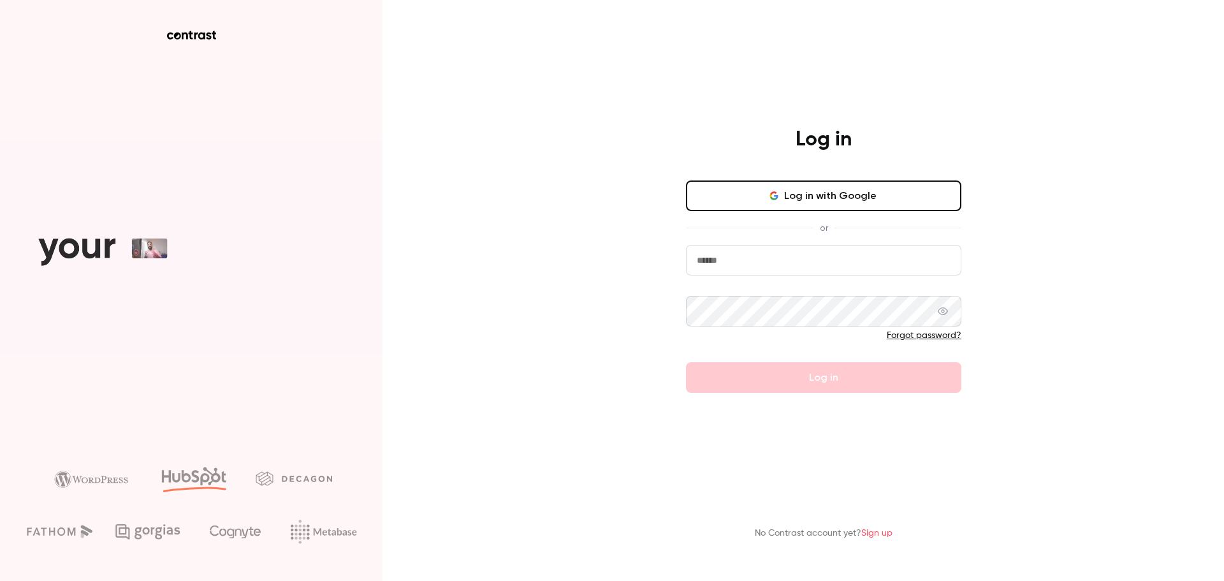 The image size is (1224, 581). What do you see at coordinates (824, 533) in the screenshot?
I see `p: No Contrast account yet?` at bounding box center [824, 533].